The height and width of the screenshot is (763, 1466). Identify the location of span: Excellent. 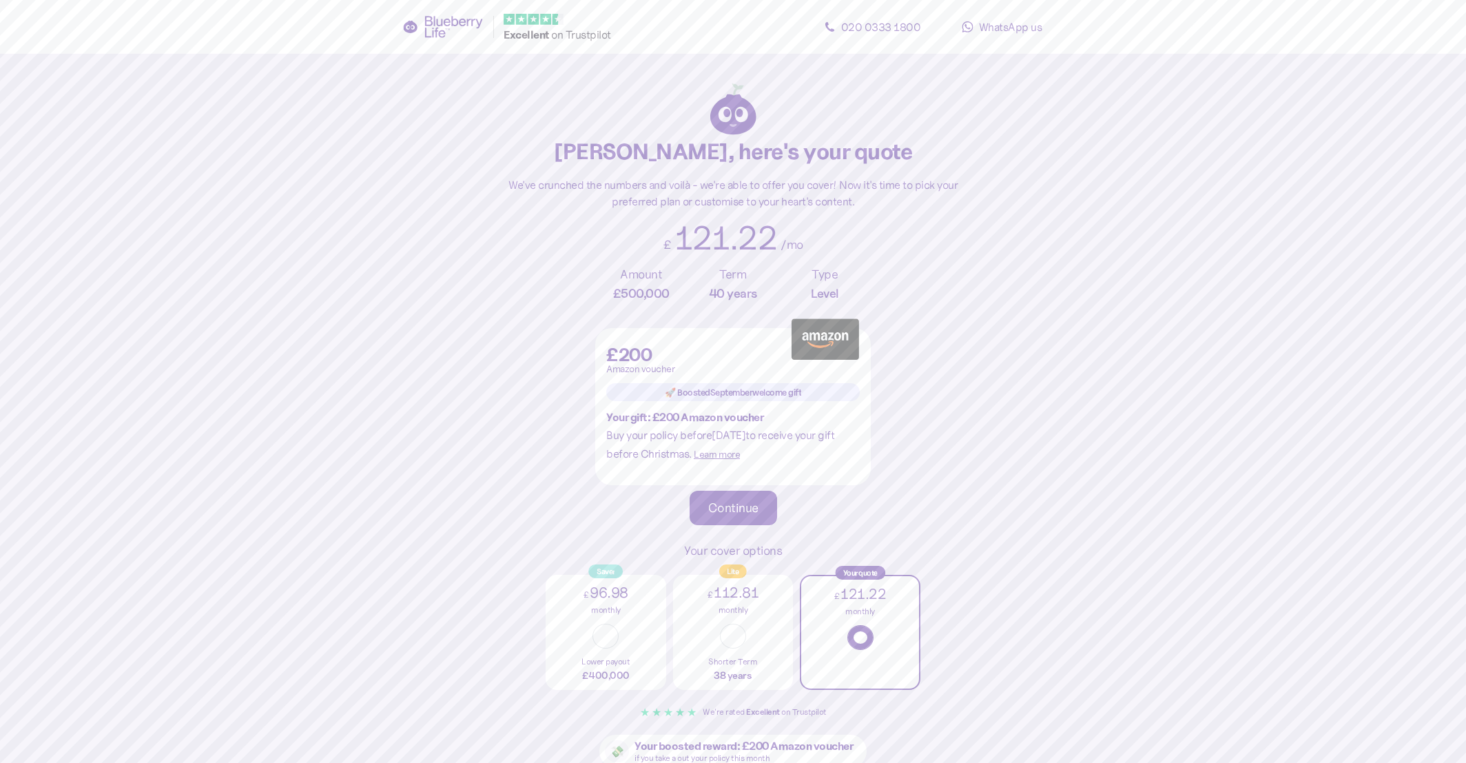
(763, 711).